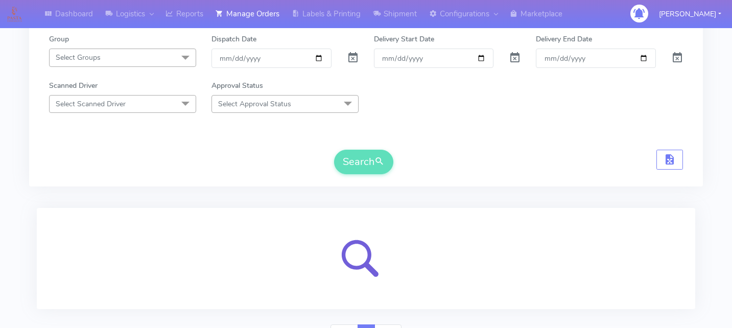 This screenshot has width=732, height=328. Describe the element at coordinates (78, 57) in the screenshot. I see `span: Select Groups` at that location.